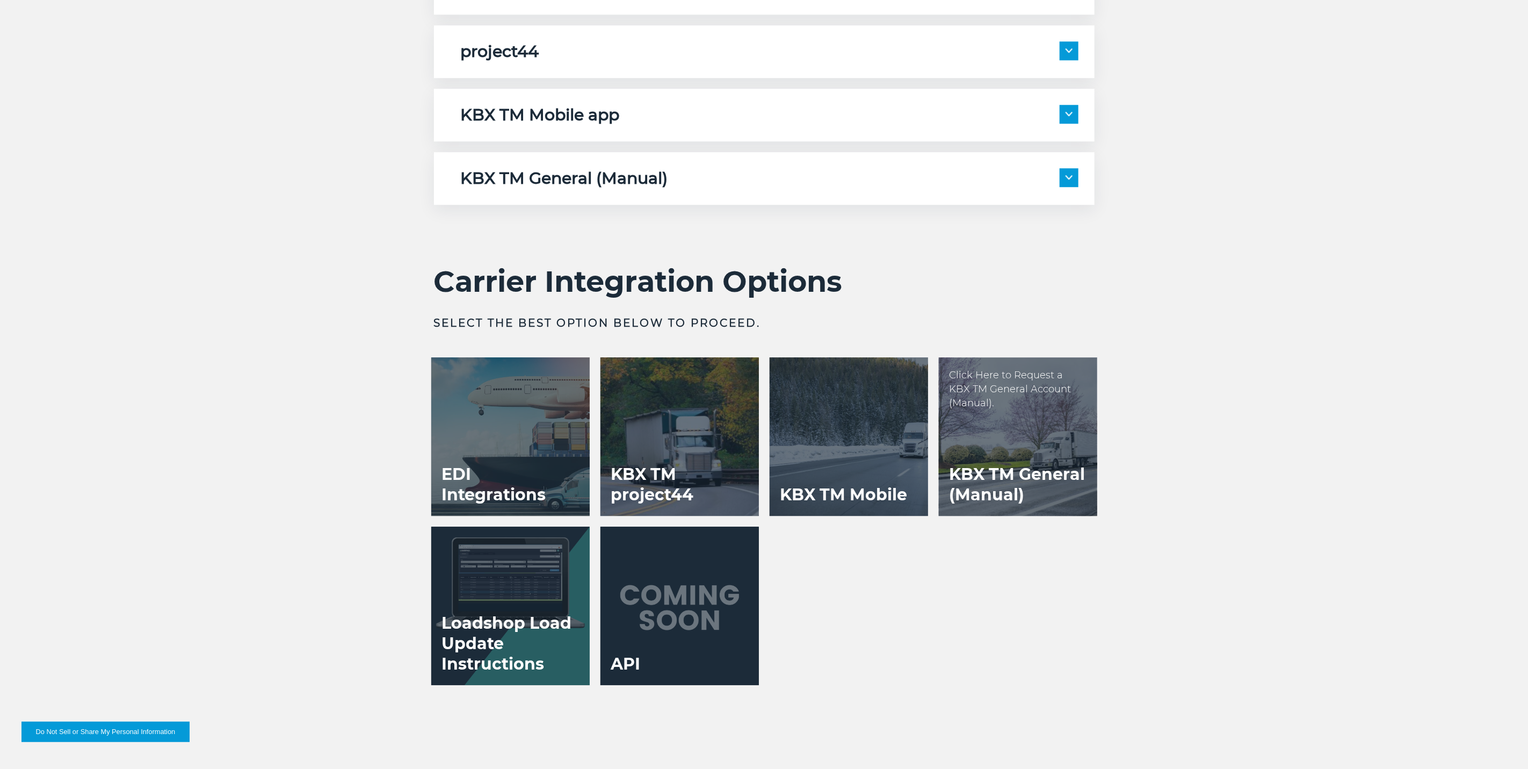 The image size is (1528, 769). What do you see at coordinates (764, 323) in the screenshot?
I see `h3: Select the best option below to proceed.` at bounding box center [764, 323].